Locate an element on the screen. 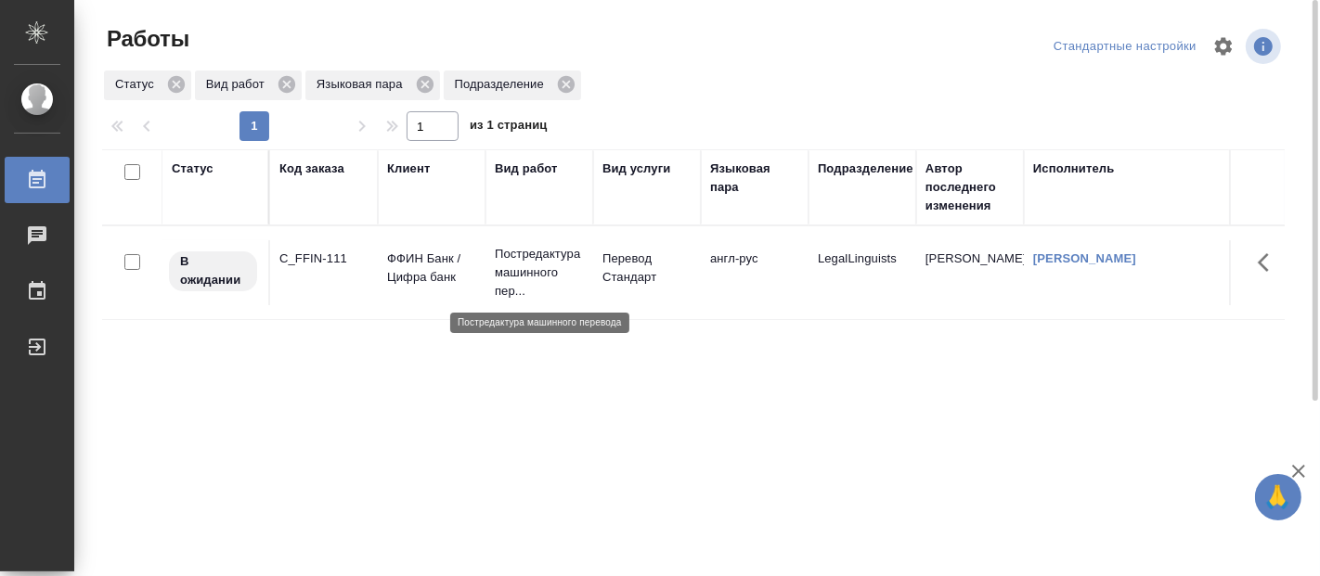  div: Вид услуги is located at coordinates (637, 169).